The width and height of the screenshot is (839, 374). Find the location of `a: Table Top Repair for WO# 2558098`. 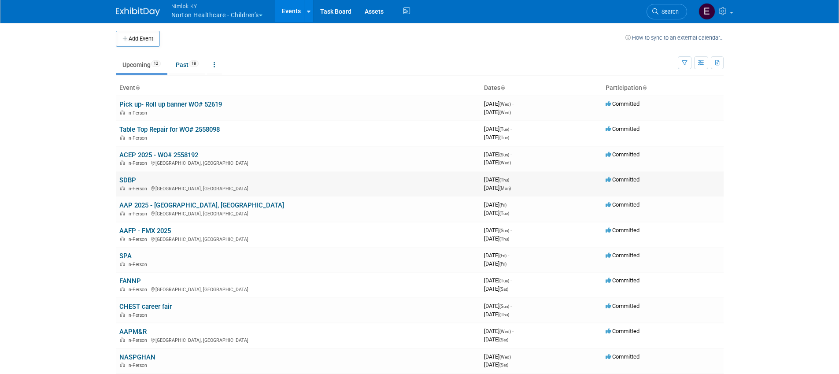

a: Table Top Repair for WO# 2558098 is located at coordinates (169, 129).